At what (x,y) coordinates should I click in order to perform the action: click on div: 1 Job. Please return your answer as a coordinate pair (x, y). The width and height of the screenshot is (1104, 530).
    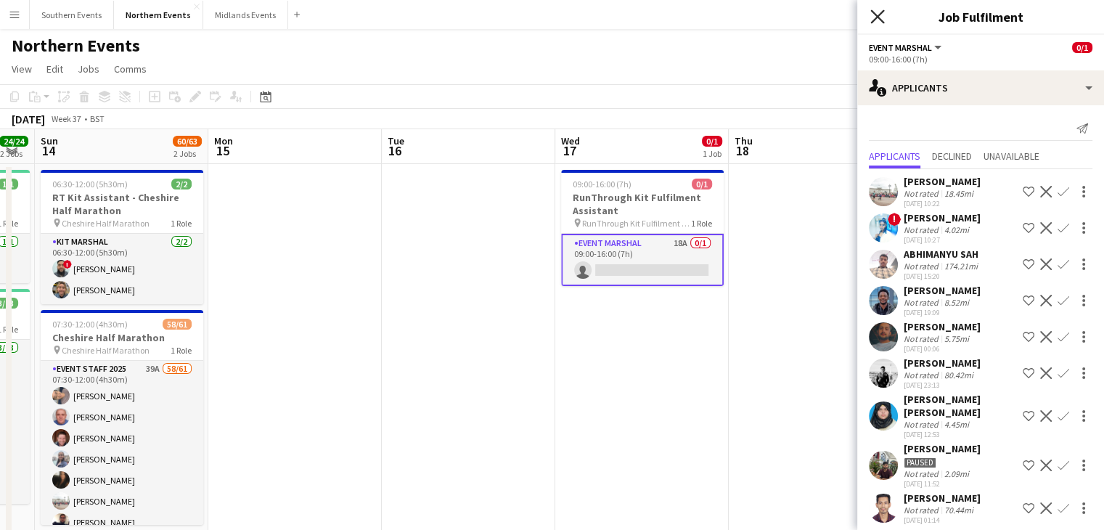
    Looking at the image, I should click on (712, 153).